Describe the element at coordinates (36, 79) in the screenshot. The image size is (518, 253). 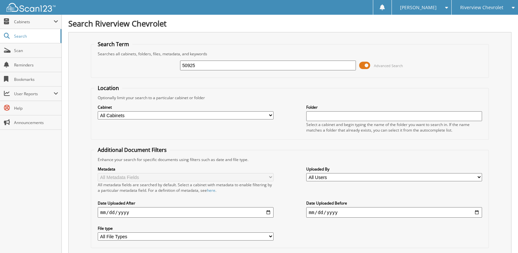
I see `span: Bookmarks` at that location.